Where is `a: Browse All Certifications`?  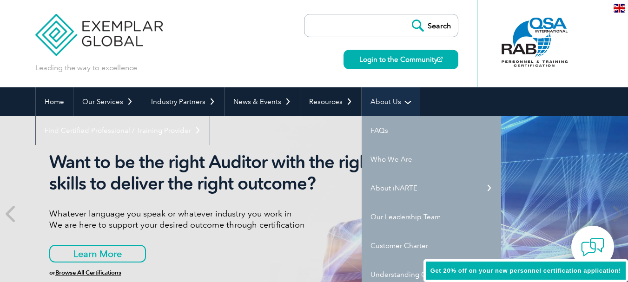
a: Browse All Certifications is located at coordinates (88, 273).